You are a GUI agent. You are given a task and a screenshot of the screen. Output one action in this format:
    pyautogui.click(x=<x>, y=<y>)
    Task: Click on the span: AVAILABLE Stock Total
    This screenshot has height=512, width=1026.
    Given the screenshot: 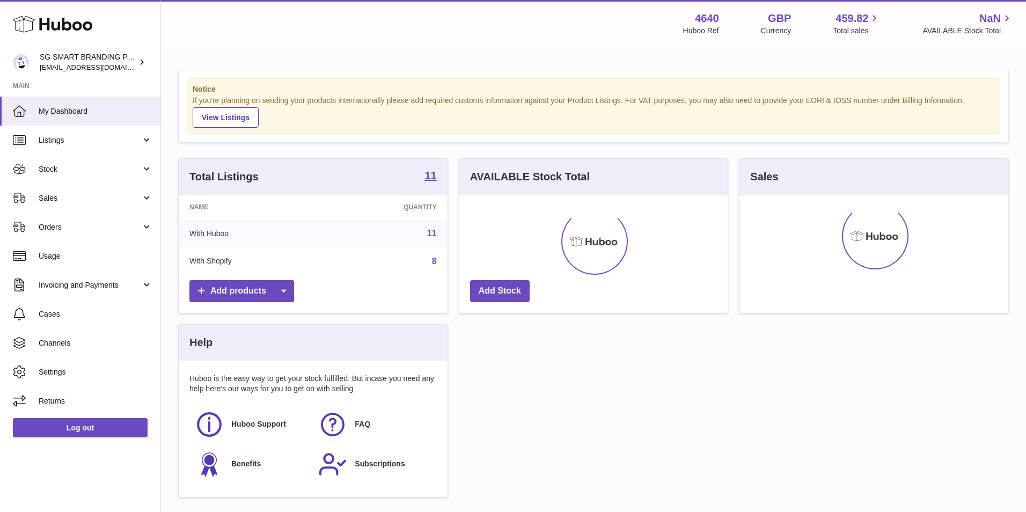 What is the action you would take?
    pyautogui.click(x=967, y=31)
    